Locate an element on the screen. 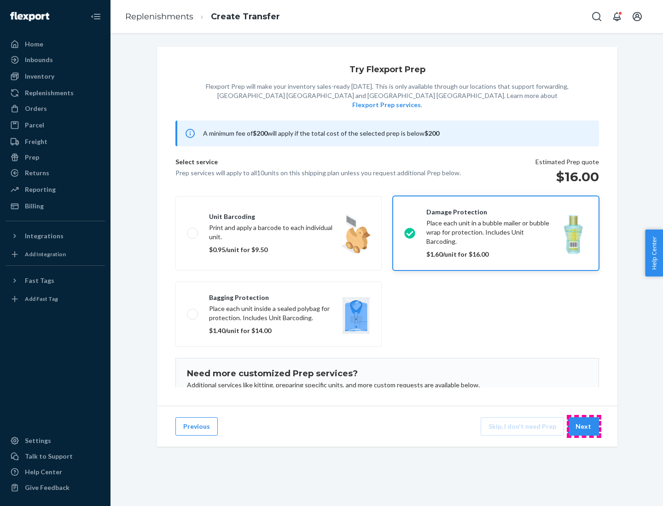  p: Prep services will apply to all 10 units on this shipping plan unless you request additional Prep... is located at coordinates (318, 173).